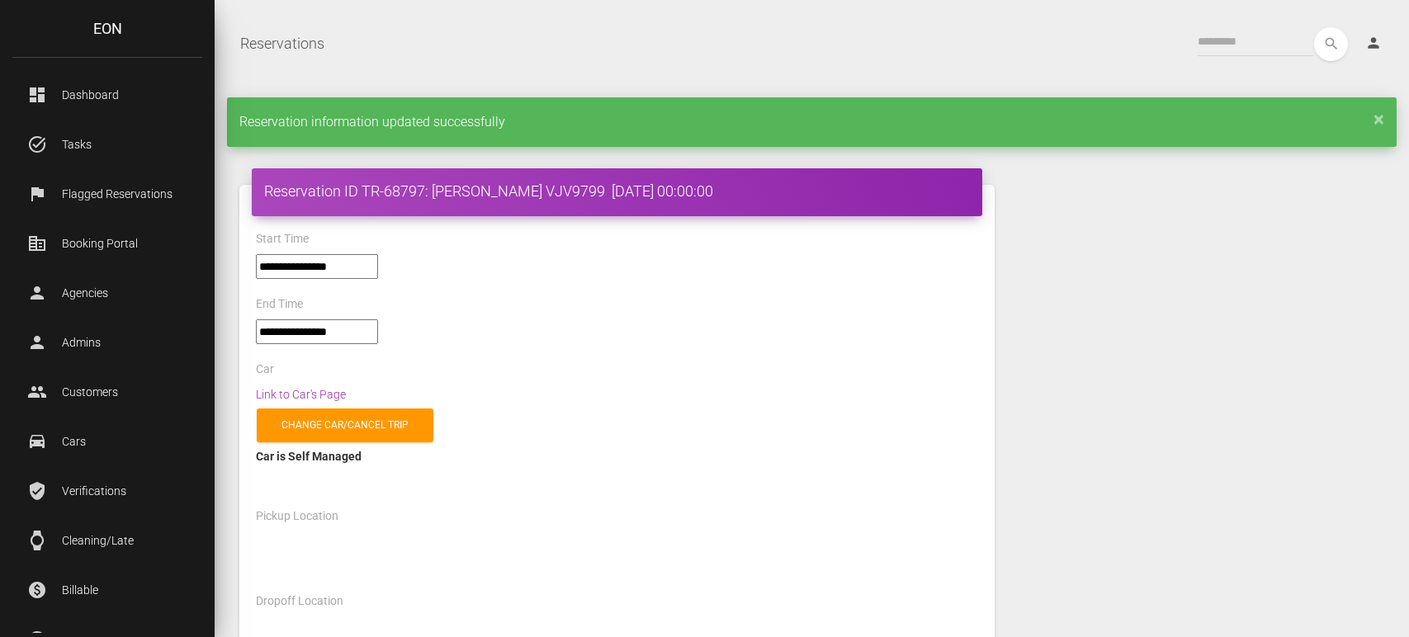 This screenshot has height=637, width=1409. What do you see at coordinates (107, 343) in the screenshot?
I see `a: person Admins` at bounding box center [107, 343].